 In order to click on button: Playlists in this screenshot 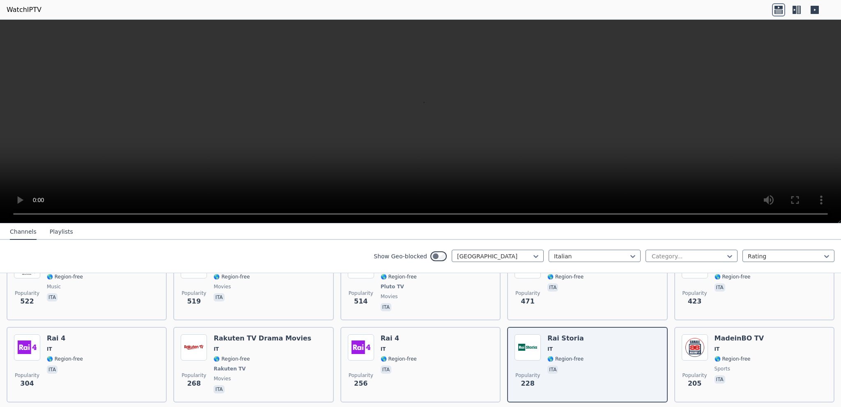, I will do `click(61, 232)`.